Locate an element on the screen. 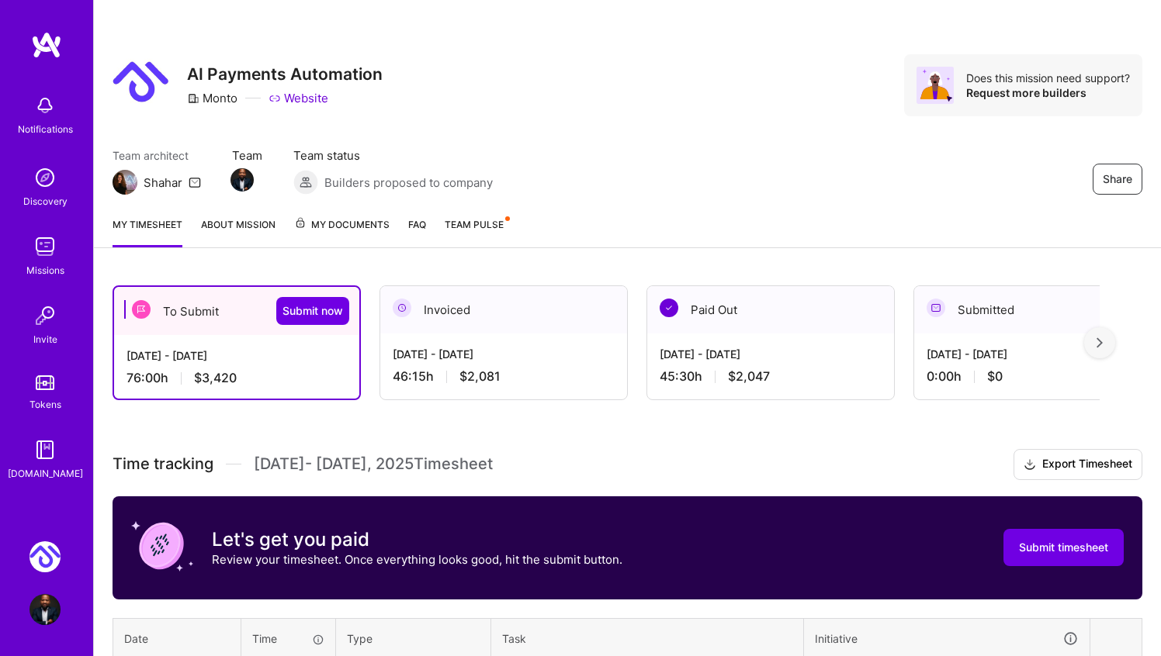 This screenshot has height=656, width=1161. span: My Documents is located at coordinates (341, 225).